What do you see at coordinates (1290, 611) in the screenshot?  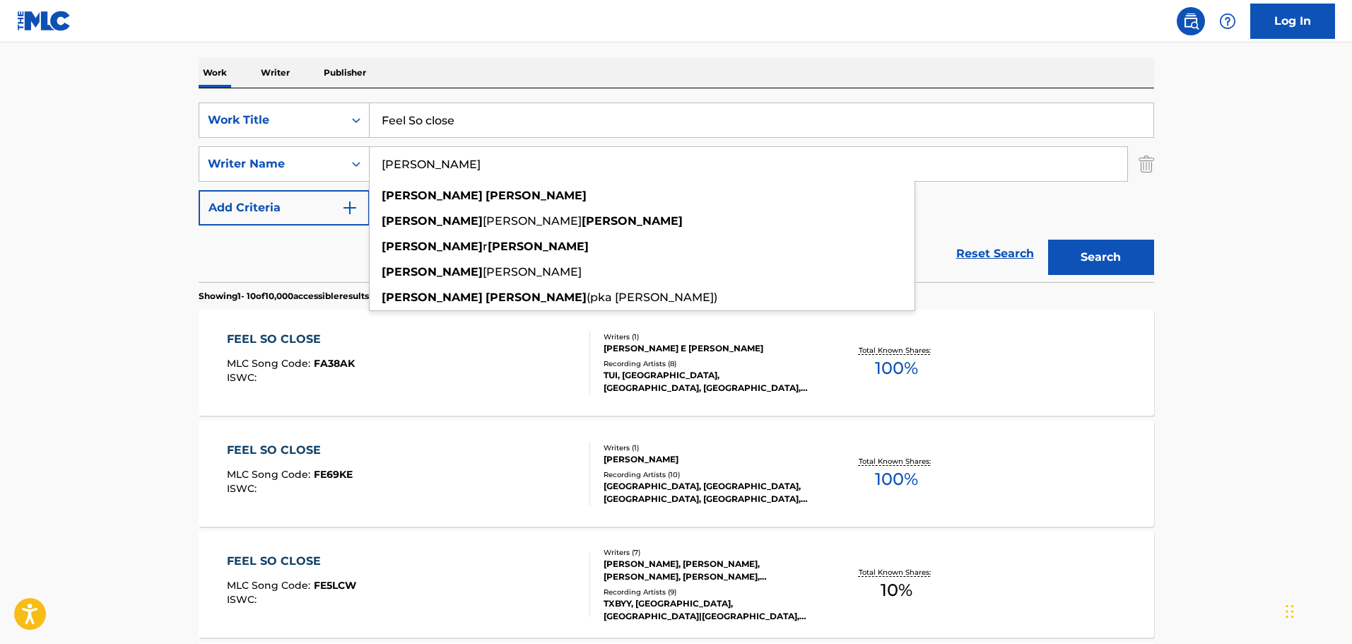 I see `div: Drag` at bounding box center [1290, 611].